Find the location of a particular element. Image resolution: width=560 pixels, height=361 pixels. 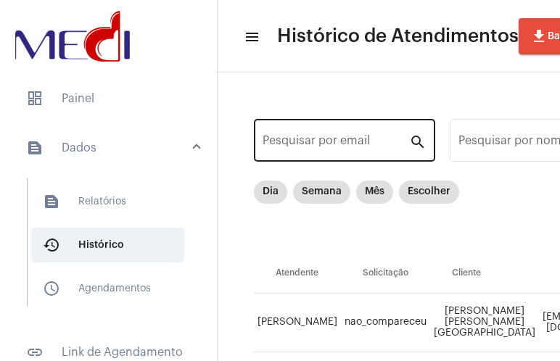

span: Relatórios is located at coordinates (107, 202).